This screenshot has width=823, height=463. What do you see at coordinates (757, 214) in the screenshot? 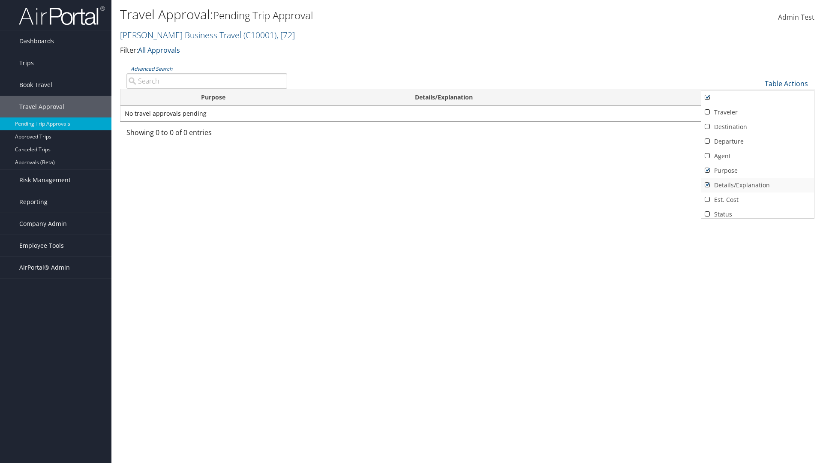
I see `a: Status` at bounding box center [757, 214].